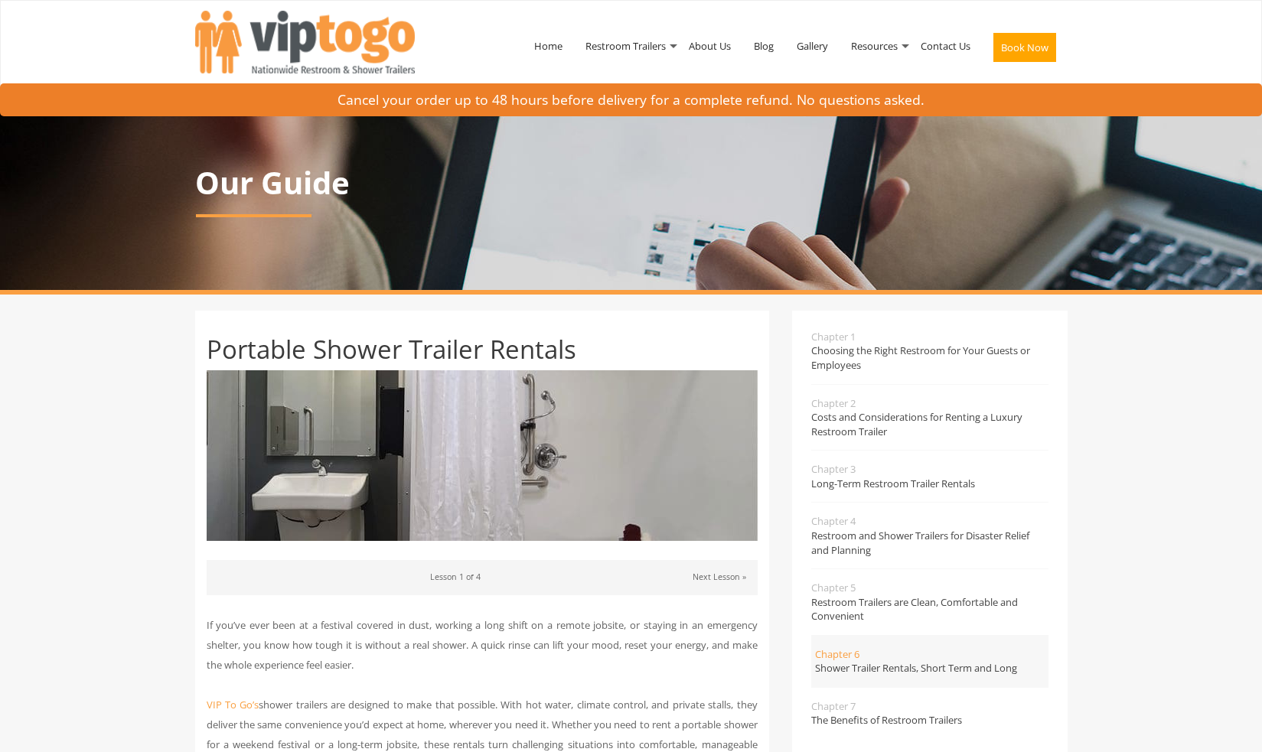  I want to click on p: Lesson 1 of 4, so click(482, 577).